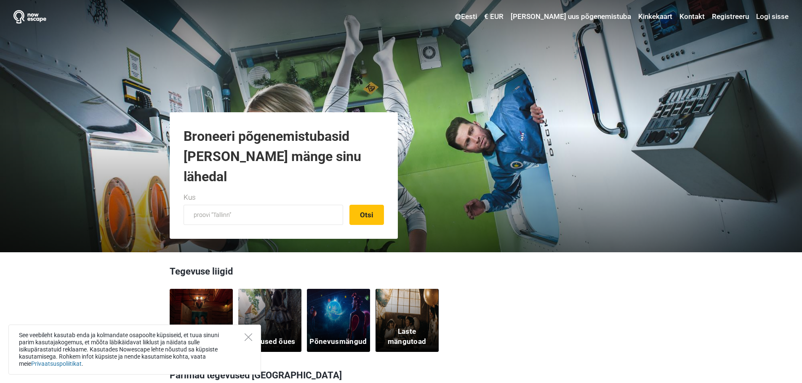 The image size is (802, 383). I want to click on a: € EUR, so click(494, 17).